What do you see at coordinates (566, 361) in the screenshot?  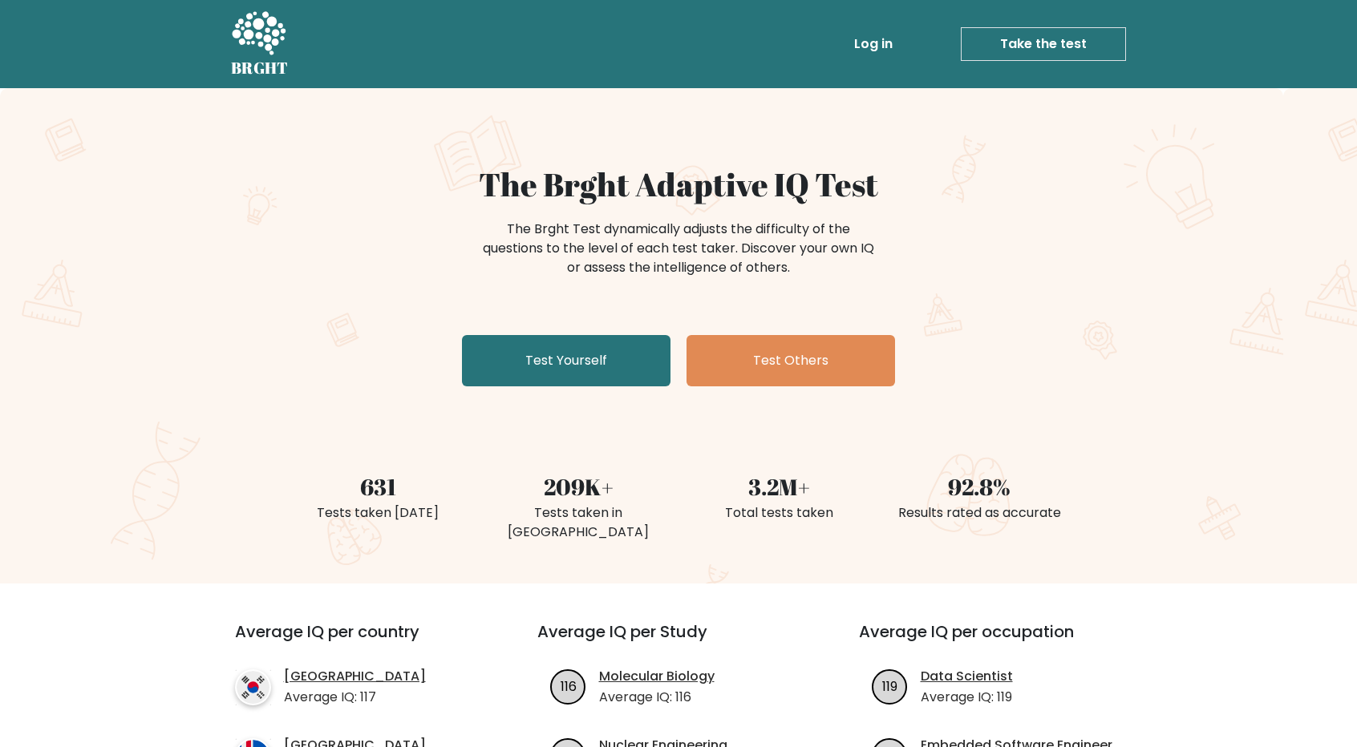 I see `a: Test Yourself` at bounding box center [566, 361].